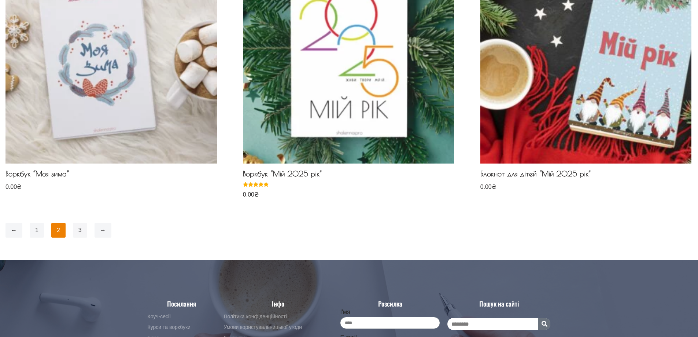 Image resolution: width=698 pixels, height=337 pixels. I want to click on div: Оцінено в 5.00 з 5, so click(257, 184).